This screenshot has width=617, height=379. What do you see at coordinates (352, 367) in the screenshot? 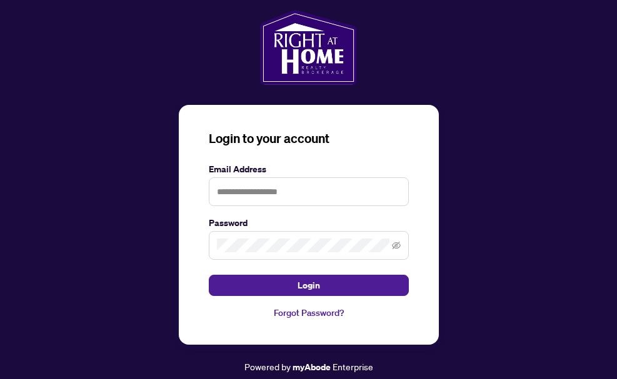
I see `span: Enterprise` at bounding box center [352, 367].